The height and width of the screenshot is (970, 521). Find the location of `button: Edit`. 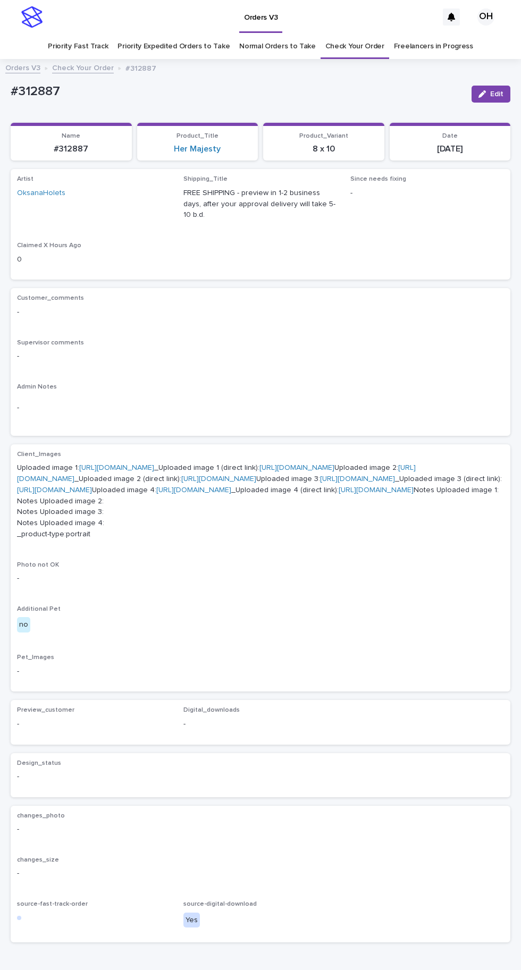

button: Edit is located at coordinates (491, 94).